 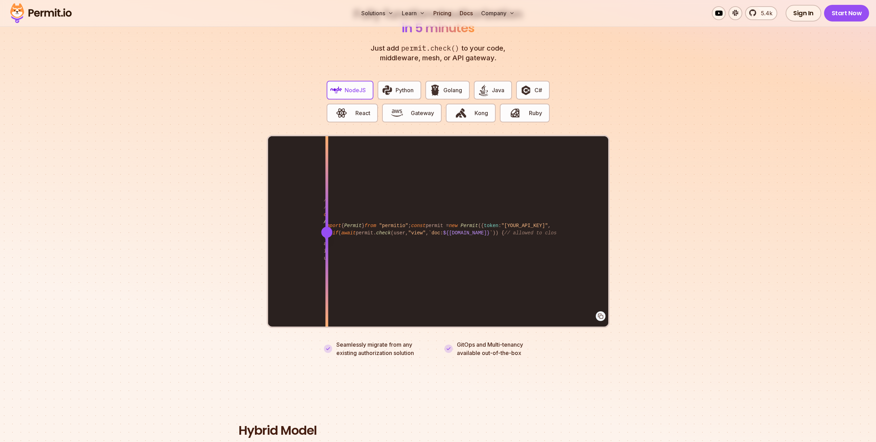 What do you see at coordinates (453, 225) in the screenshot?
I see `span: new` at bounding box center [453, 225].